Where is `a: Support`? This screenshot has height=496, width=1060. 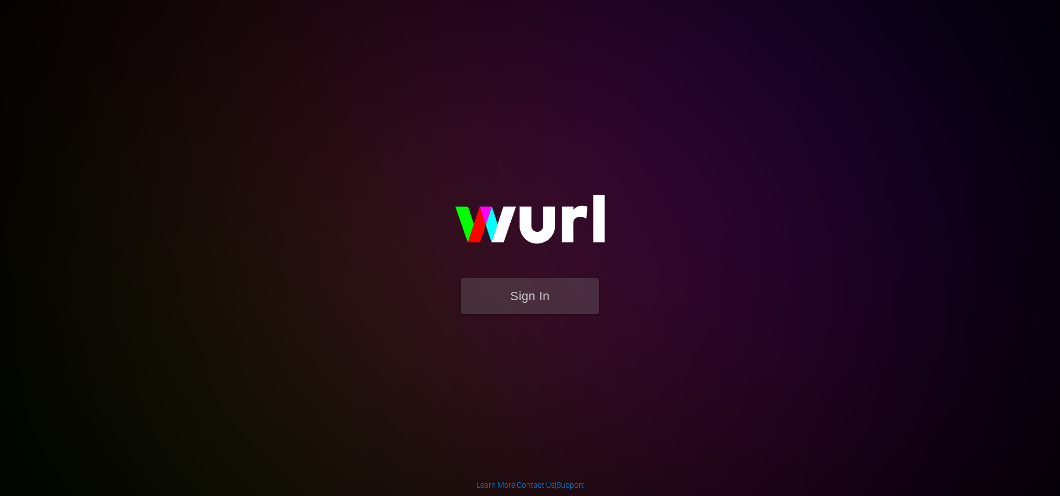 a: Support is located at coordinates (570, 485).